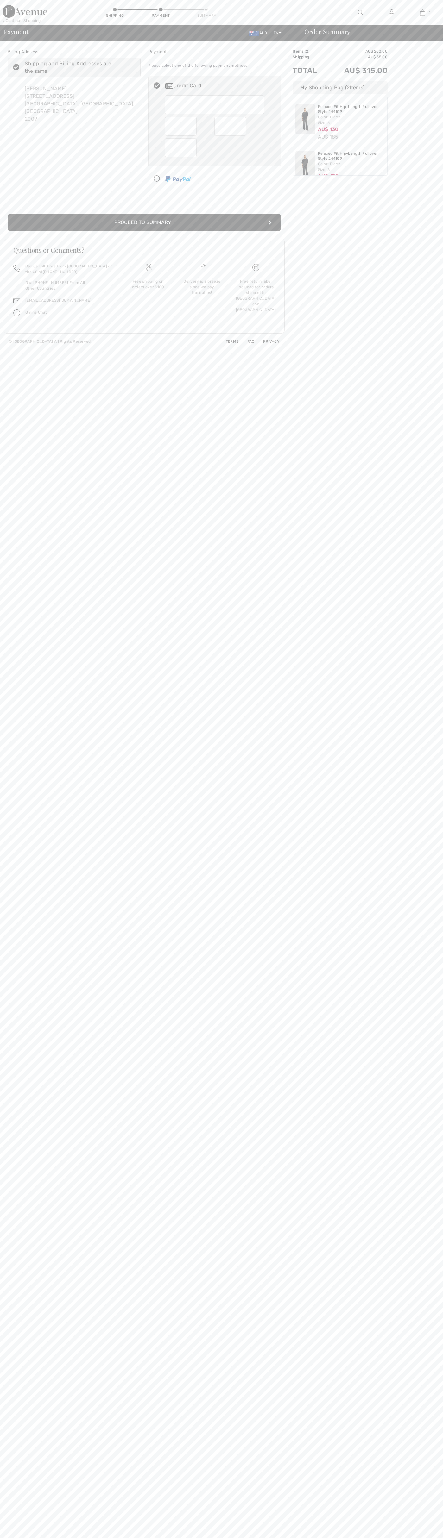  I want to click on img: search the website, so click(360, 13).